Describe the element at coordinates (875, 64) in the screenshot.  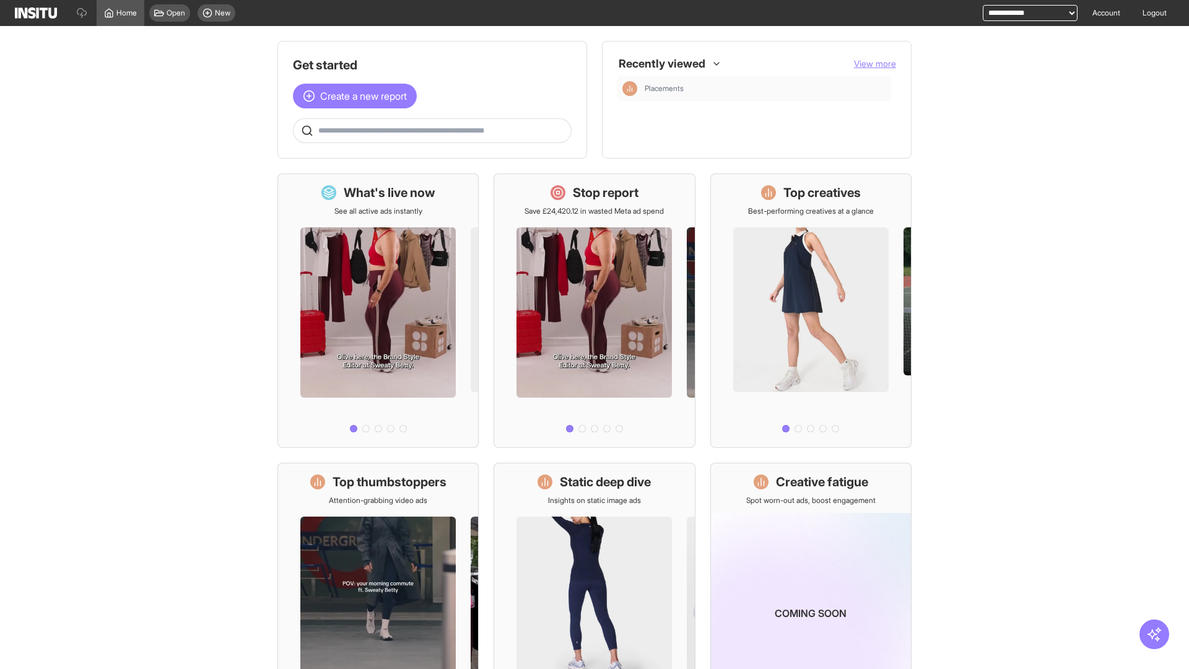
I see `button: View more` at that location.